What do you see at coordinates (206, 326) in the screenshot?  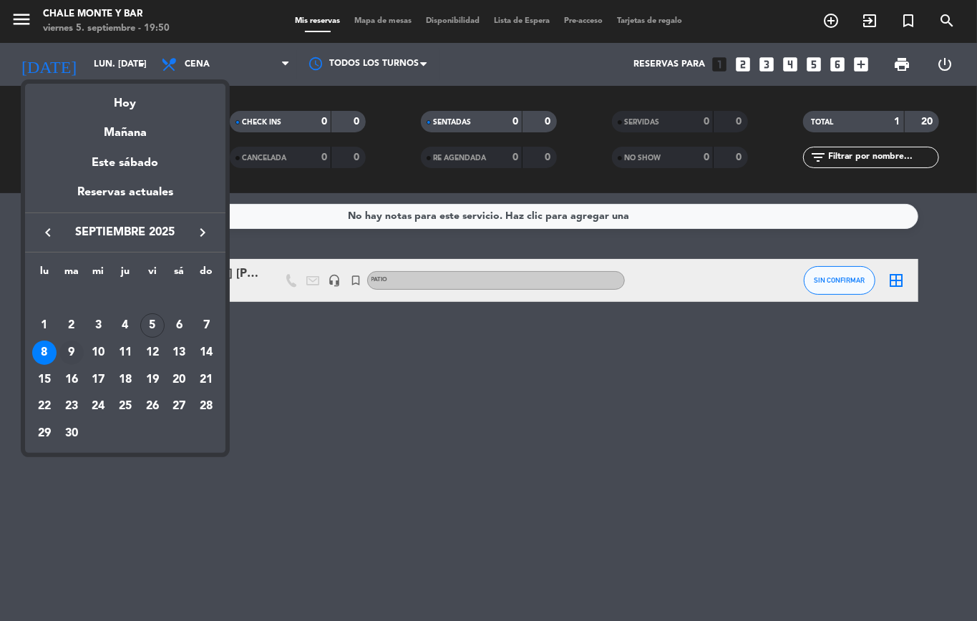 I see `td: 7 de septiembre de 2025` at bounding box center [206, 326].